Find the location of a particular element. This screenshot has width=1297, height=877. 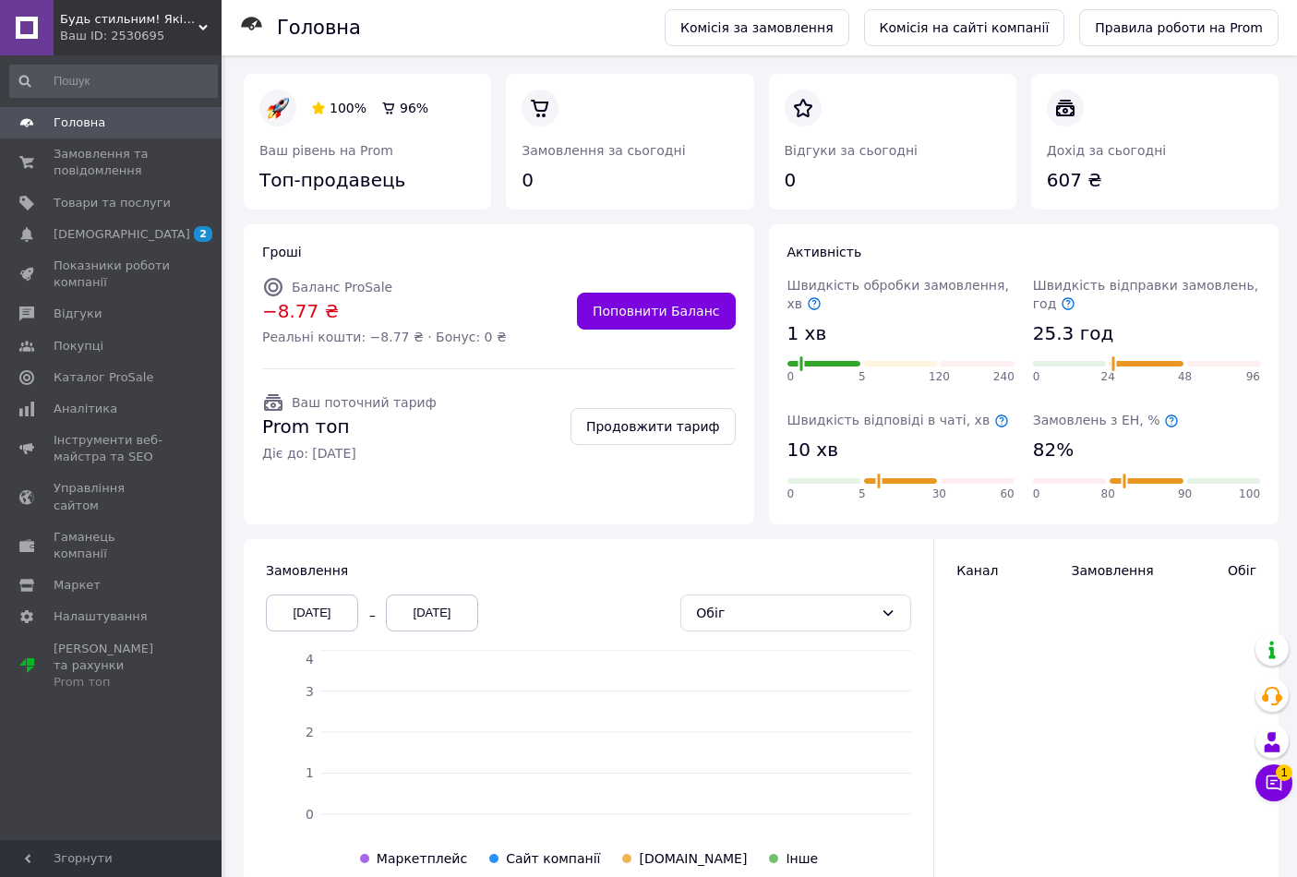

span: Відгуки is located at coordinates (78, 314).